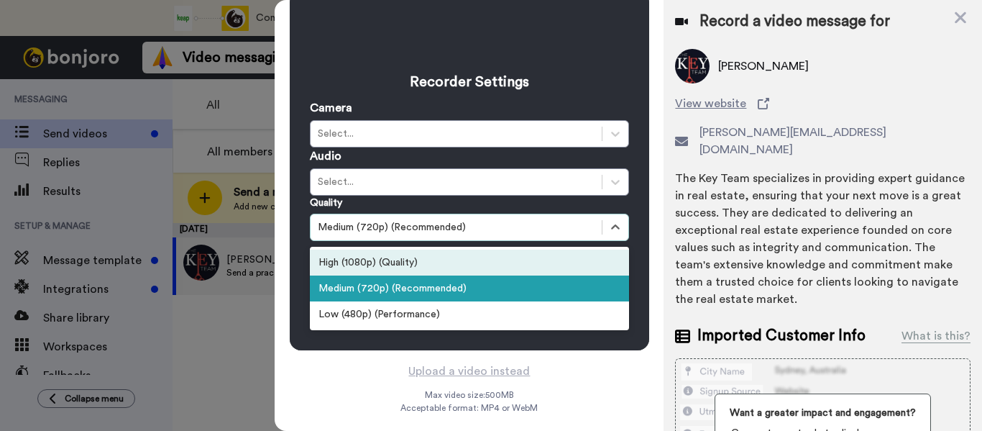 The height and width of the screenshot is (431, 982). What do you see at coordinates (470, 314) in the screenshot?
I see `div: Low (480p) (Performance)` at bounding box center [470, 314].